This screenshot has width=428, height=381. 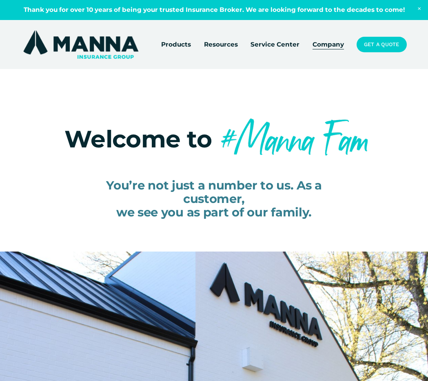 What do you see at coordinates (328, 44) in the screenshot?
I see `a: Company` at bounding box center [328, 44].